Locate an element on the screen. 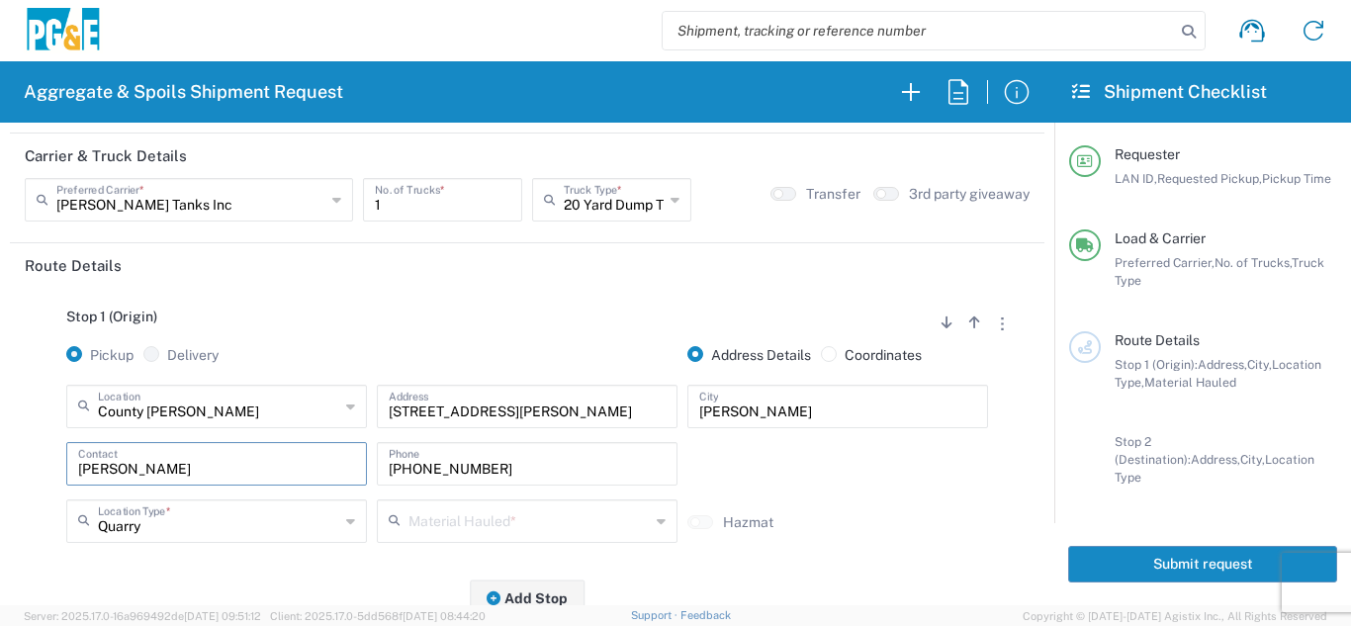  span: Requester is located at coordinates (1148, 154).